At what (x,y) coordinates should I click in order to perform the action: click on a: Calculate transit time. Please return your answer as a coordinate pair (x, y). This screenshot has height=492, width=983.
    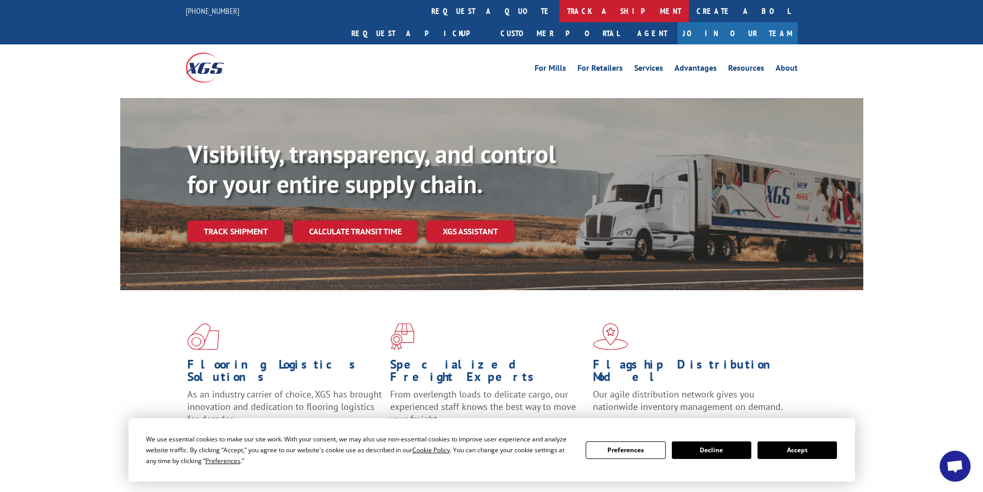
    Looking at the image, I should click on (355, 231).